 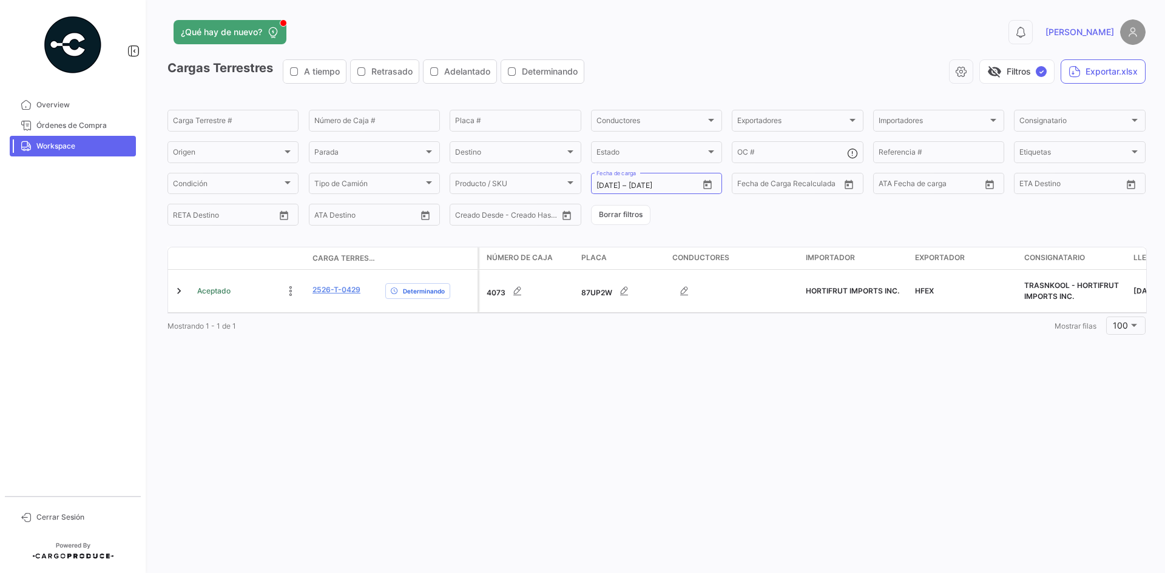 I want to click on datatable-header-cell: Placa, so click(x=622, y=258).